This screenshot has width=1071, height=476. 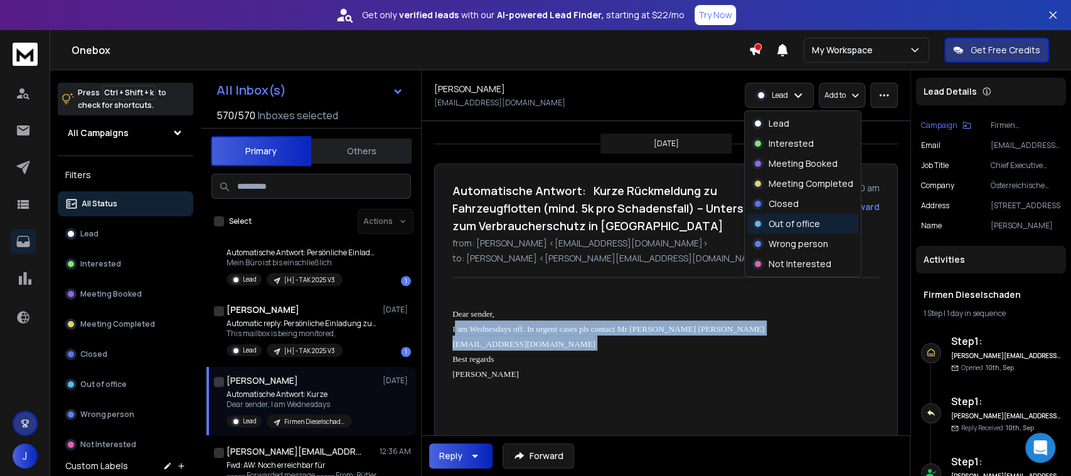 What do you see at coordinates (25, 54) in the screenshot?
I see `img: logo` at bounding box center [25, 54].